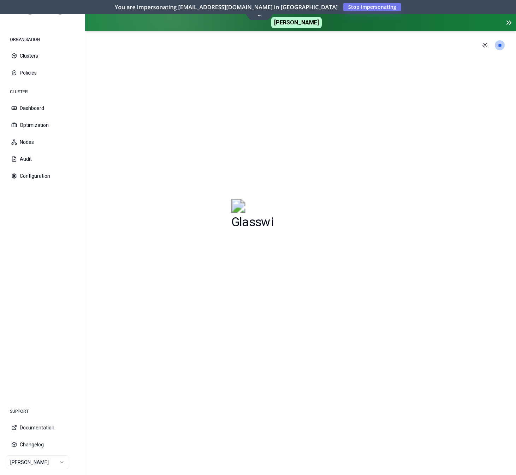 The image size is (516, 475). What do you see at coordinates (42, 159) in the screenshot?
I see `button: Audit` at bounding box center [42, 159].